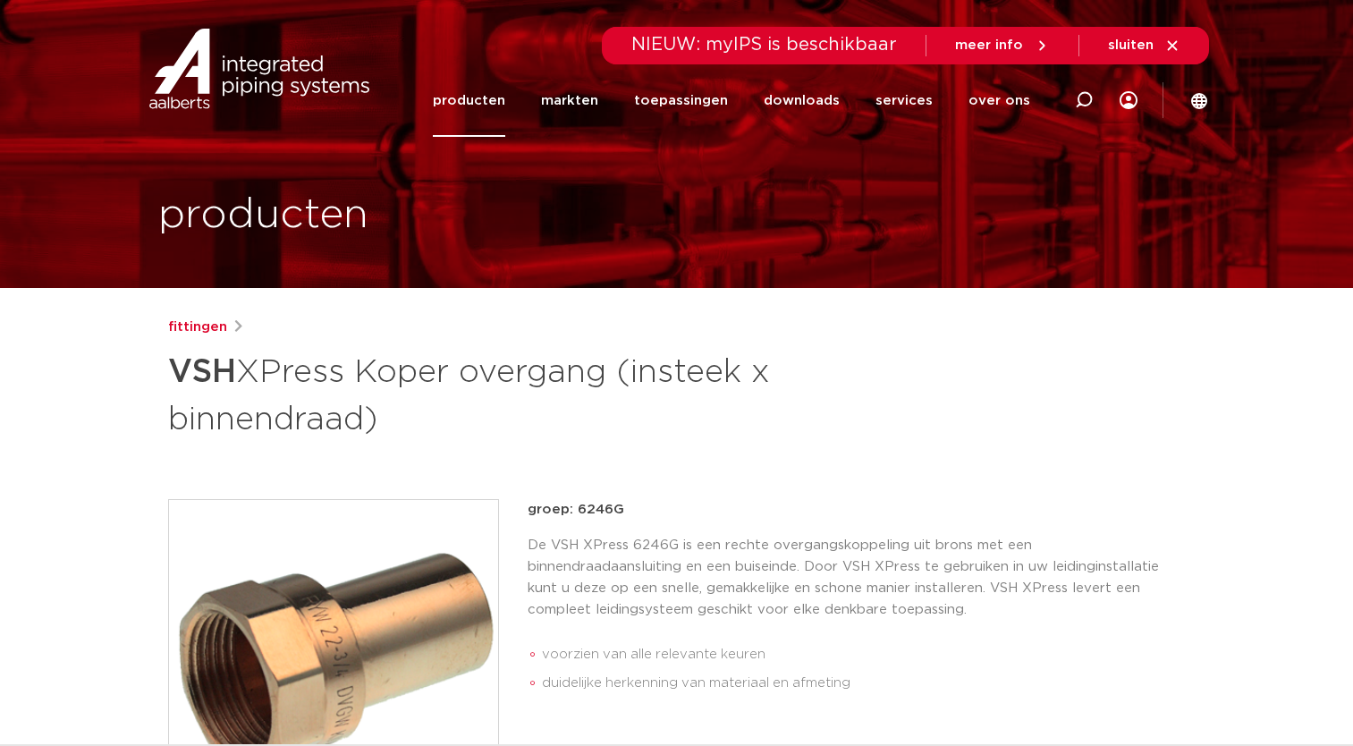 The width and height of the screenshot is (1353, 746). I want to click on span: sluiten, so click(1131, 45).